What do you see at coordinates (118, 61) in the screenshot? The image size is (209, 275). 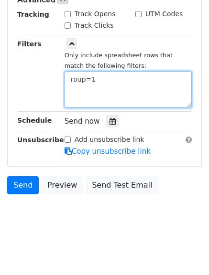 I see `small: Only include spreadsheet rows that match the following filters:` at bounding box center [118, 61].